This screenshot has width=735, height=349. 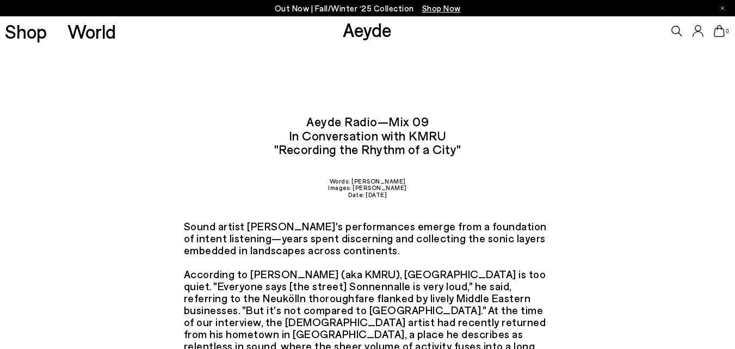 I want to click on span: 0, so click(x=728, y=31).